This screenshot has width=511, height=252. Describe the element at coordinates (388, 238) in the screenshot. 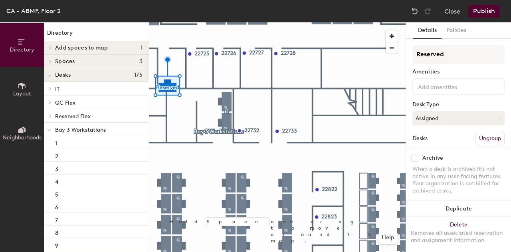

I see `button: Help` at that location.